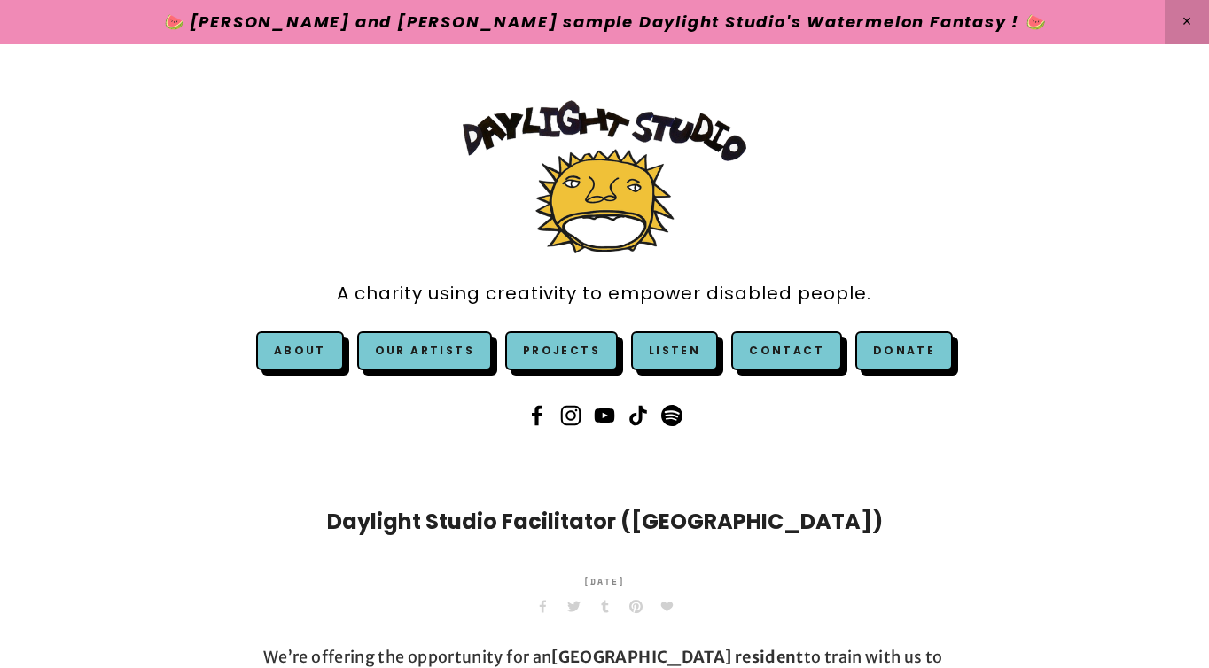  What do you see at coordinates (605, 176) in the screenshot?
I see `img: Daylight Studio` at bounding box center [605, 176].